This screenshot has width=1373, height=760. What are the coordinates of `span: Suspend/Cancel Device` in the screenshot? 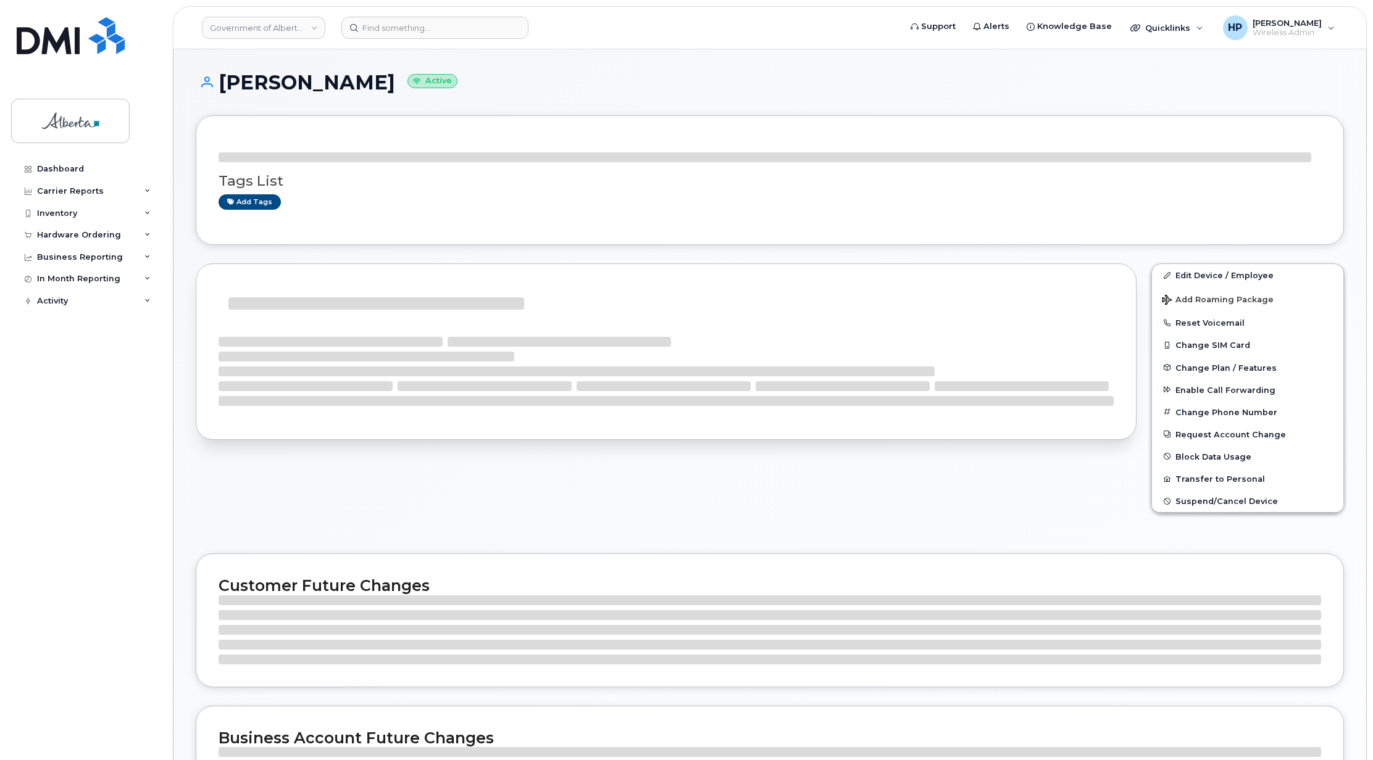 It's located at (1226, 501).